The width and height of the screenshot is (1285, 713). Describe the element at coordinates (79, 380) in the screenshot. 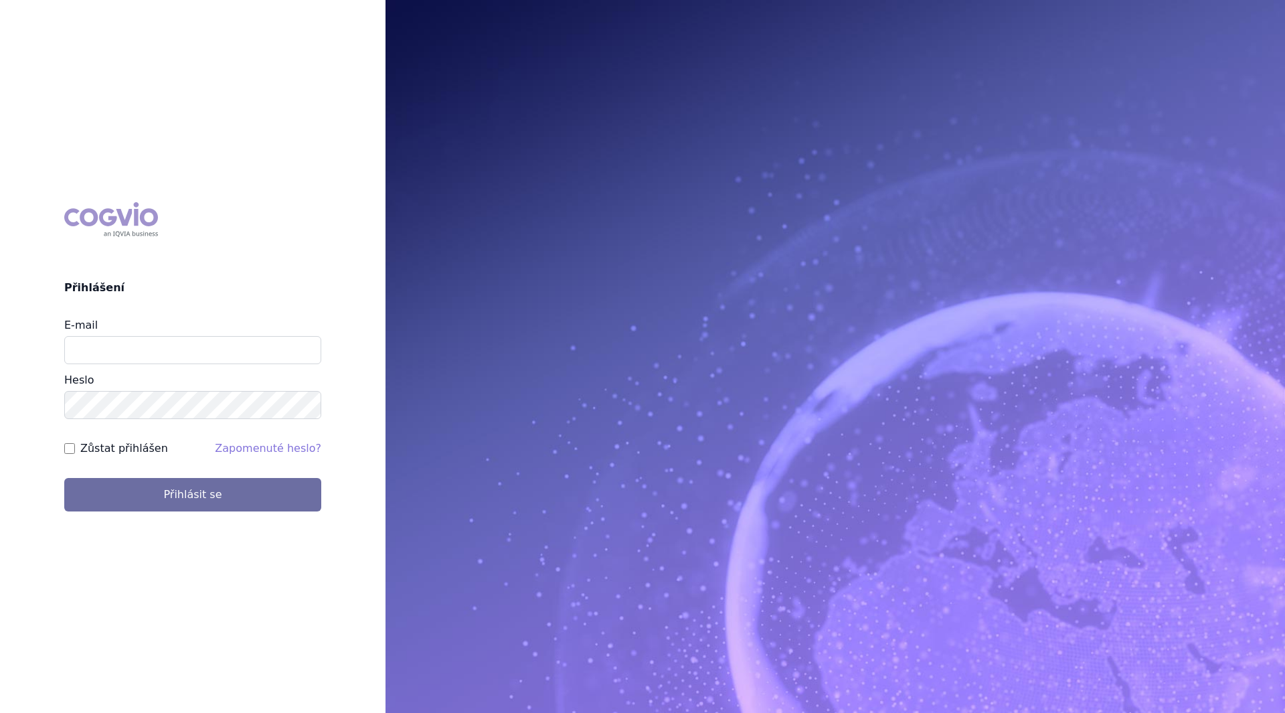

I see `label: Heslo` at that location.